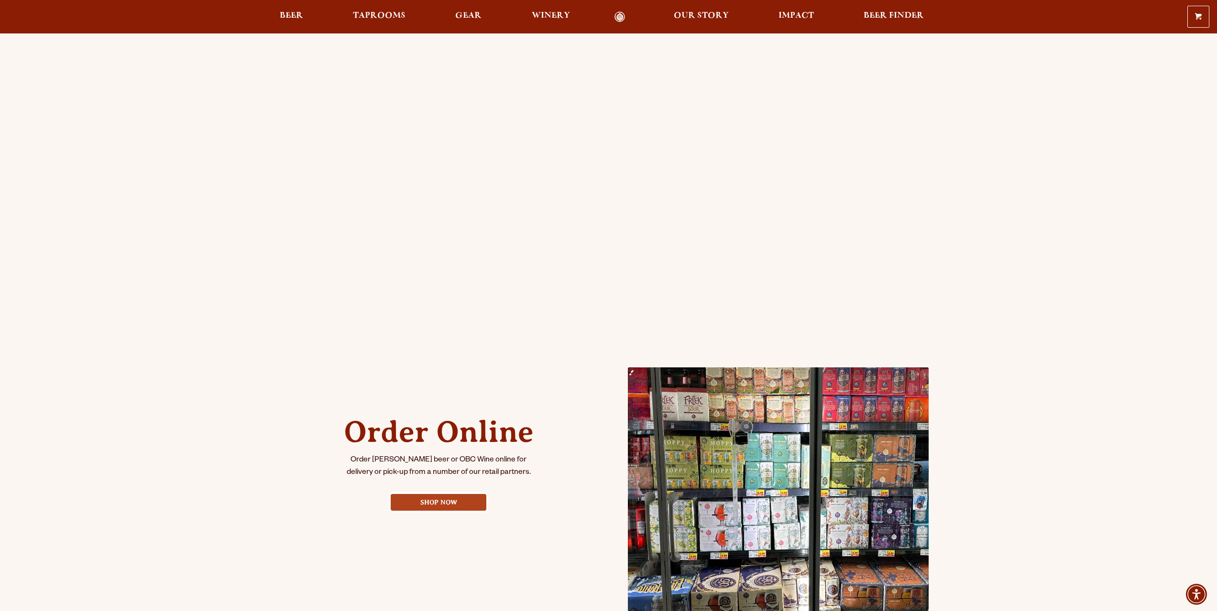 The image size is (1217, 611). What do you see at coordinates (620, 17) in the screenshot?
I see `a: Odell Home` at bounding box center [620, 17].